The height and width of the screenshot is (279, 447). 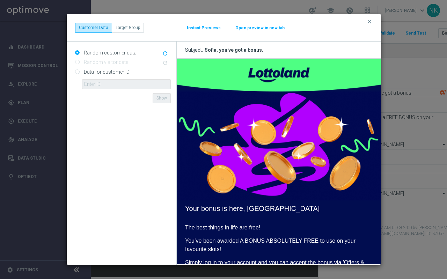 I want to click on span: Subject:, so click(x=195, y=50).